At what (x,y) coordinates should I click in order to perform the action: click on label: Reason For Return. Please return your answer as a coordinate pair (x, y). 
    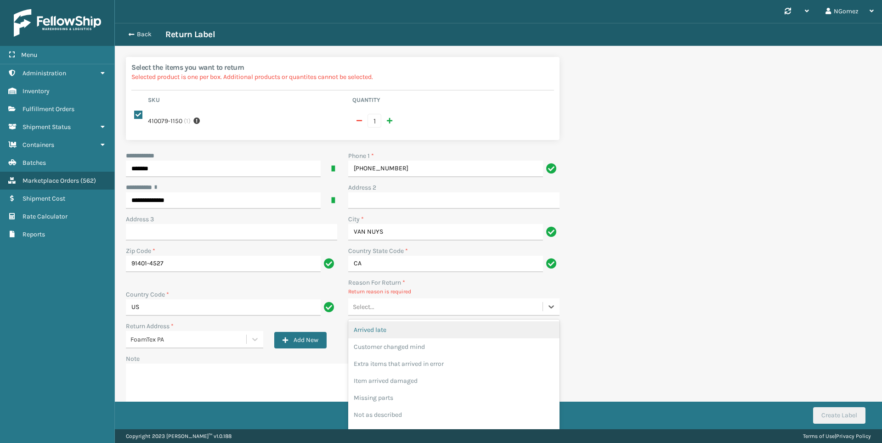
    Looking at the image, I should click on (377, 283).